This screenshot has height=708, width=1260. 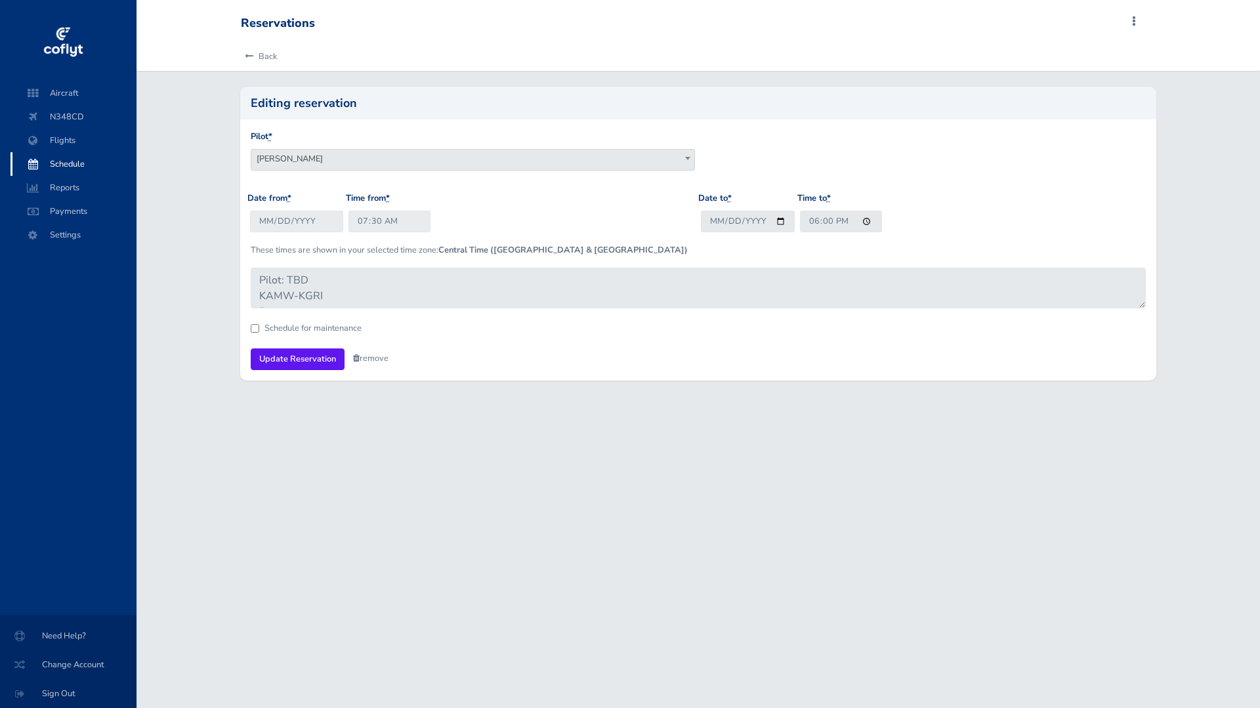 I want to click on span: Need Help?, so click(x=68, y=636).